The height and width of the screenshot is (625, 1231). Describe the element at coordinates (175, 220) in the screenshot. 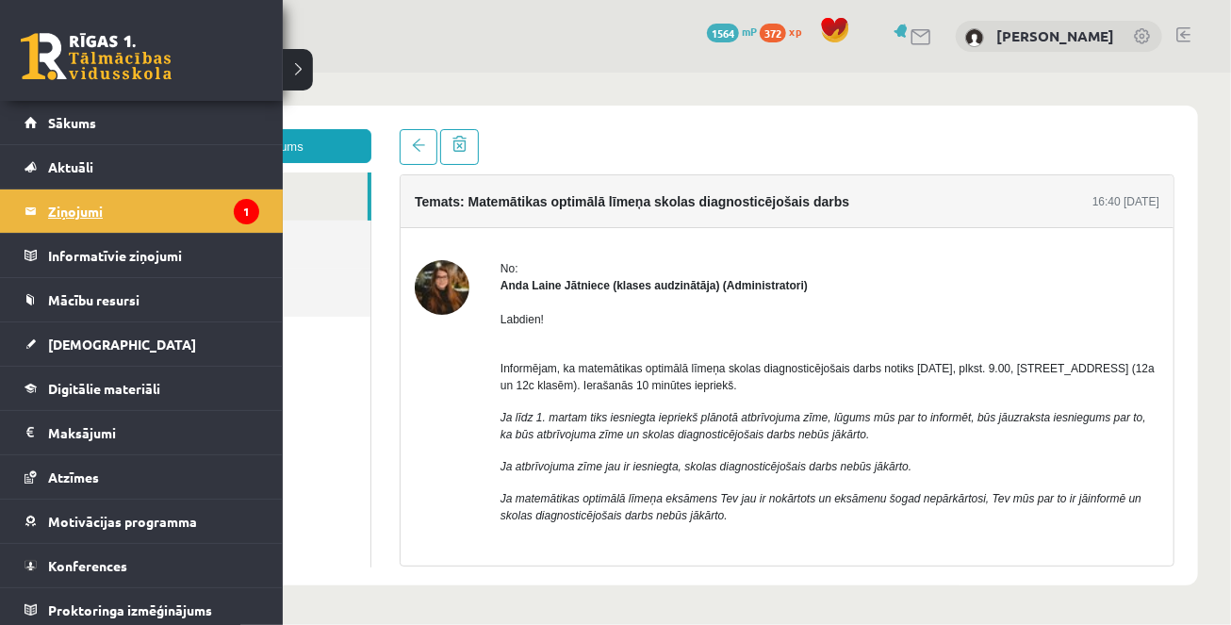

I see `a: Dzēstie` at that location.